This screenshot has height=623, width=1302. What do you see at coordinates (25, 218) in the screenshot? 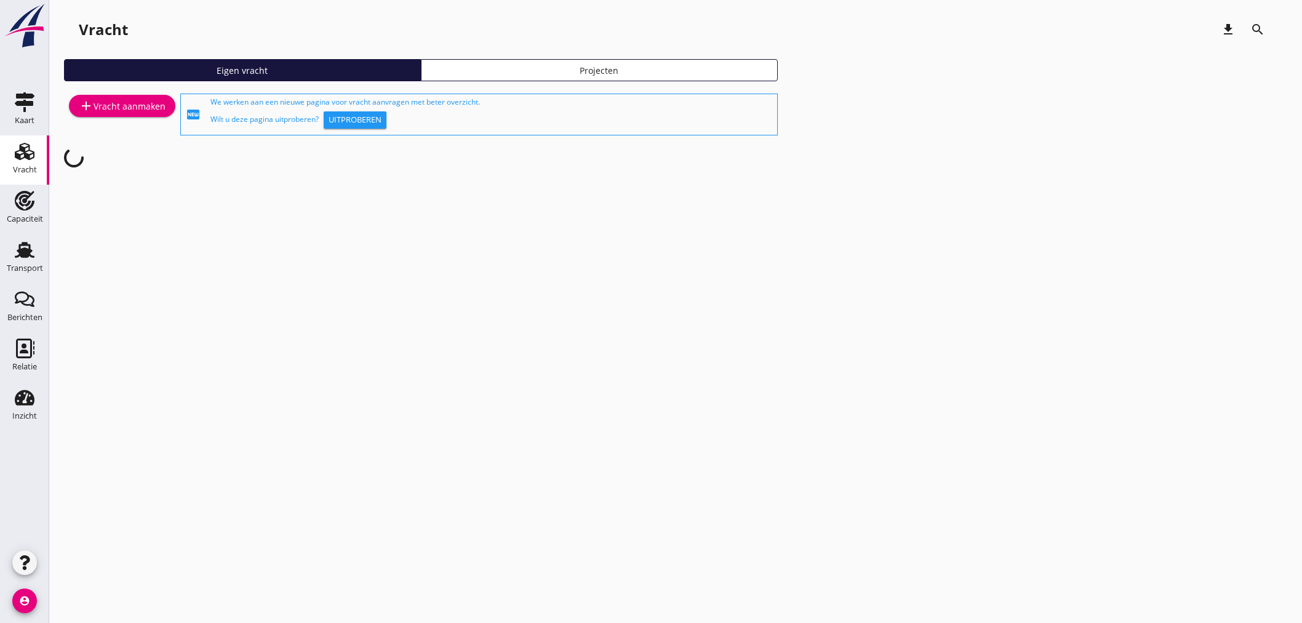
I see `div: Capaciteit` at bounding box center [25, 218].